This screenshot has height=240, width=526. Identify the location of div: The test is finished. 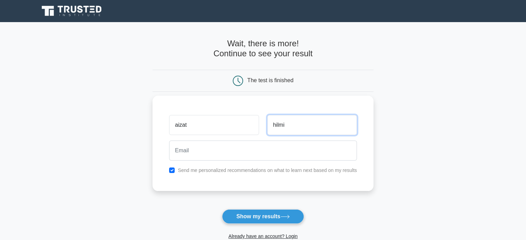
(270, 80).